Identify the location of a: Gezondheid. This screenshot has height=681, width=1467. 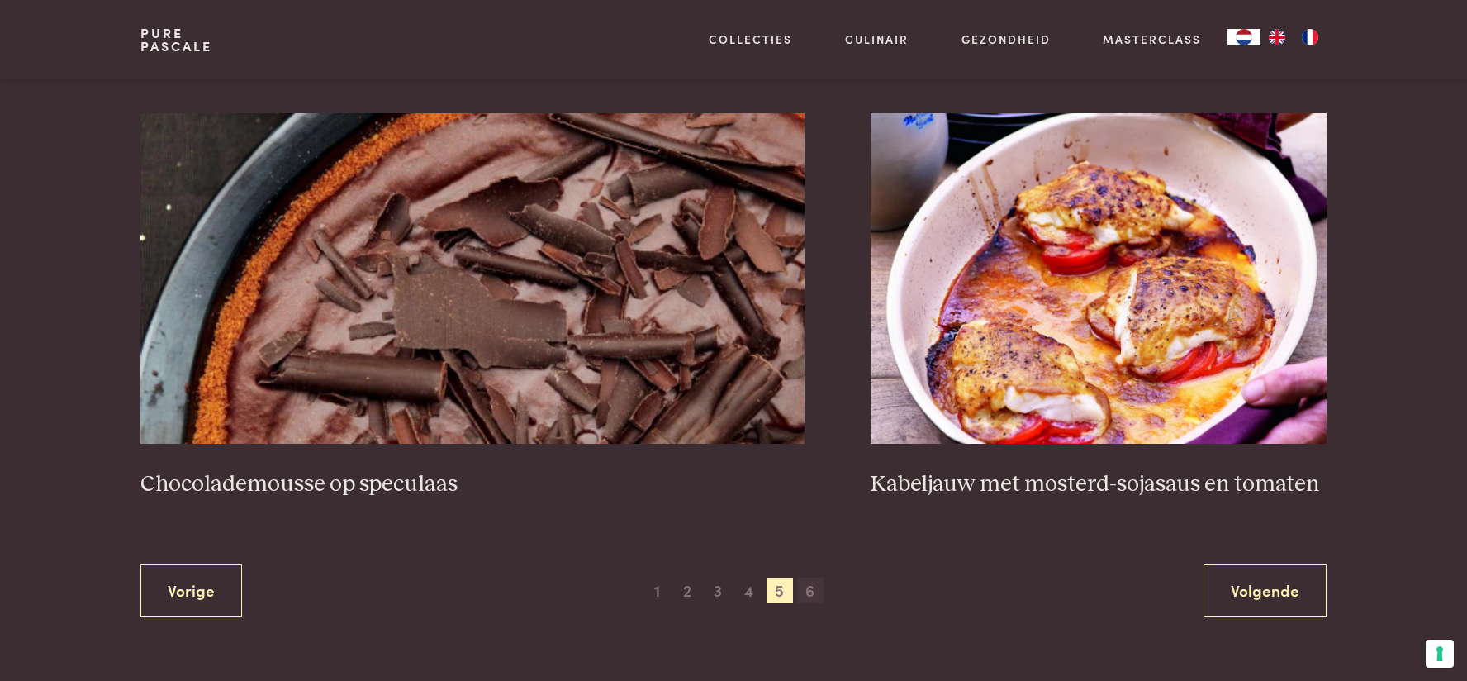
(1006, 39).